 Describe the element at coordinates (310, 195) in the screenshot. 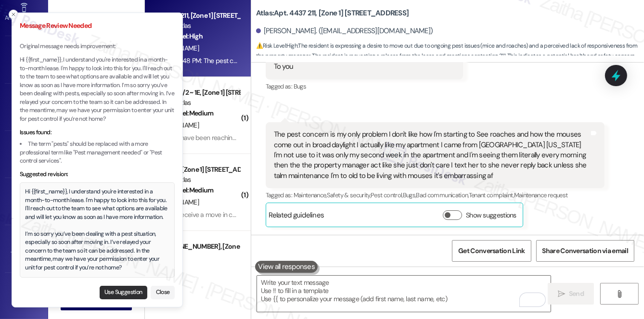

I see `span: Maintenance ,` at that location.